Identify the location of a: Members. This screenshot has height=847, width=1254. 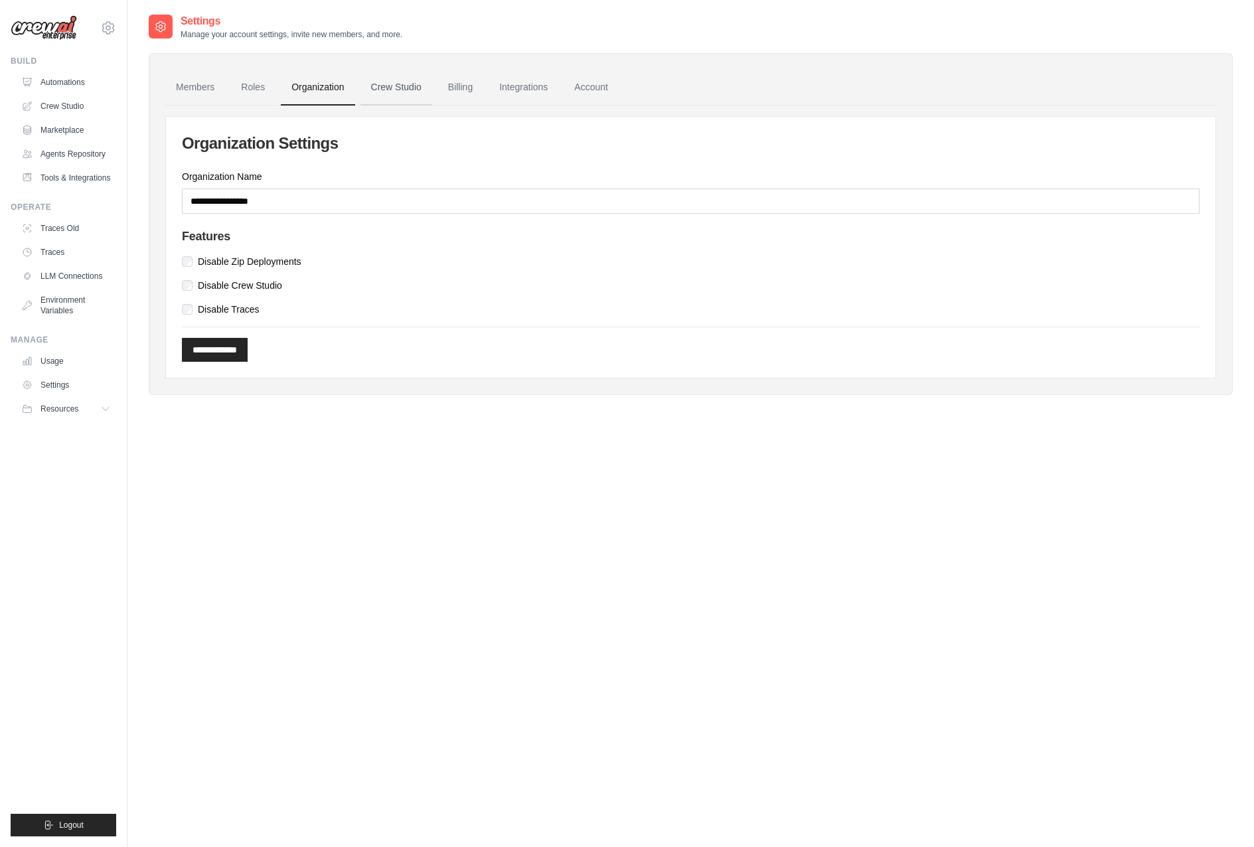
(195, 88).